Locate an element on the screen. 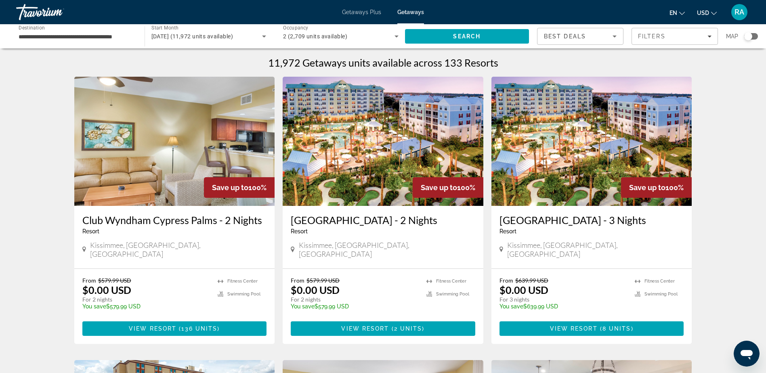 The image size is (766, 373). img: Club Wyndham Cypress Palms - 2 Nights is located at coordinates (174, 141).